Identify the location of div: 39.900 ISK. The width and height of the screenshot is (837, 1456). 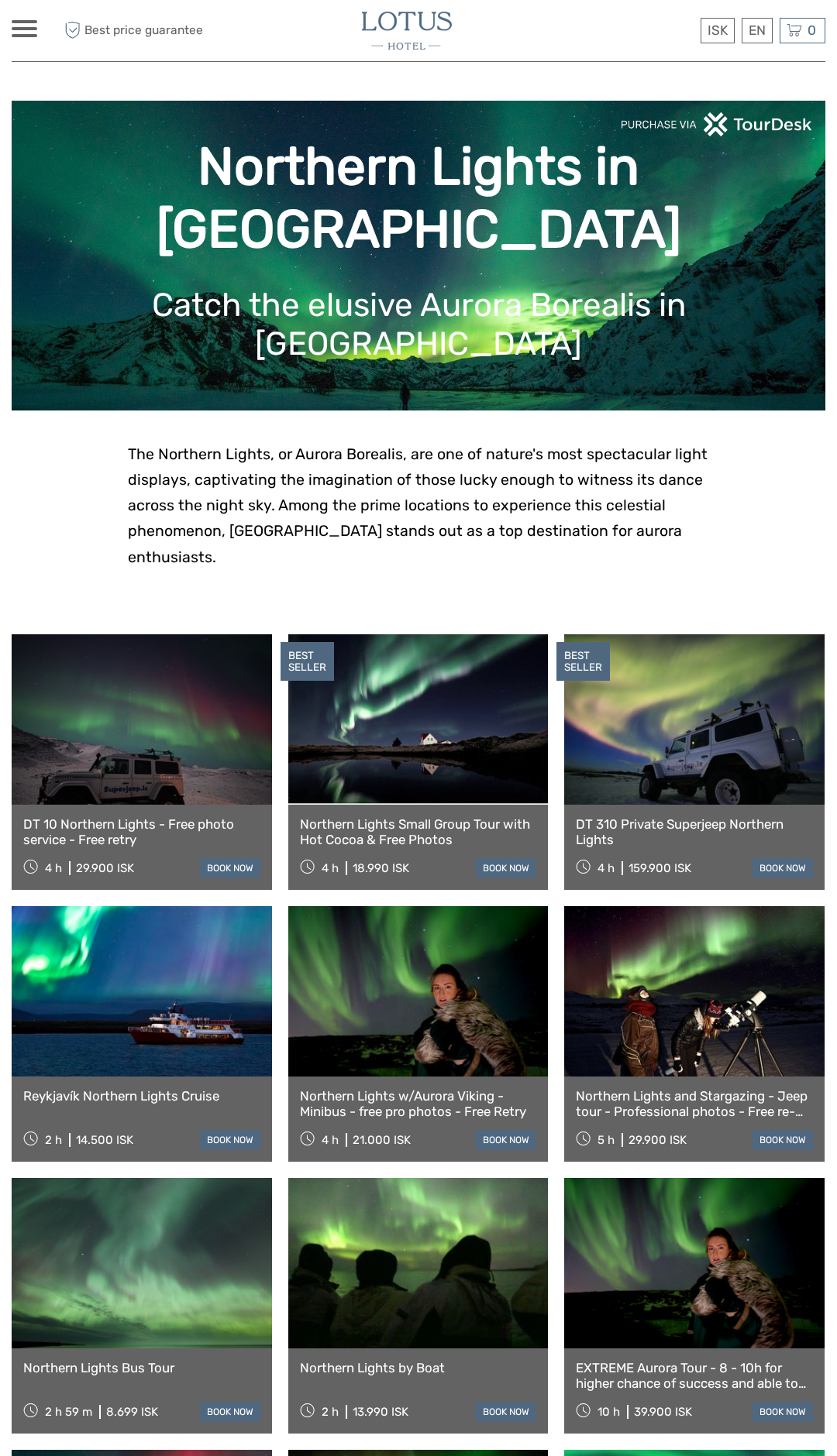
(662, 1411).